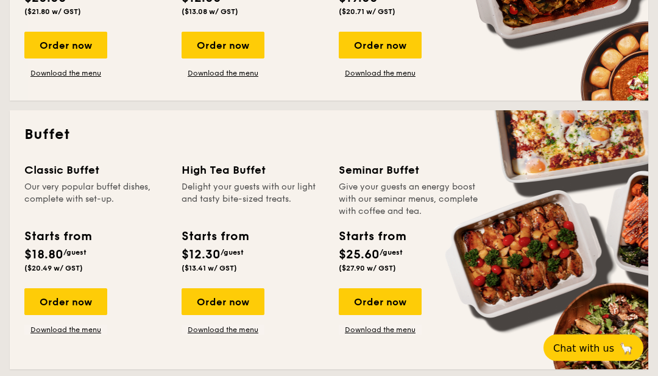 The height and width of the screenshot is (376, 658). Describe the element at coordinates (96, 200) in the screenshot. I see `div: Our very popular buffet dishes, complete with set-up.` at that location.